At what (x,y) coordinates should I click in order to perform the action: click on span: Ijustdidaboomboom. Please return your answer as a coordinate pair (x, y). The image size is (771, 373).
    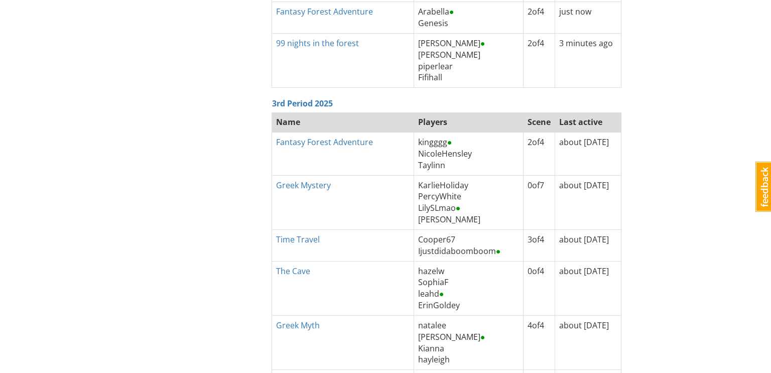
    Looking at the image, I should click on (459, 251).